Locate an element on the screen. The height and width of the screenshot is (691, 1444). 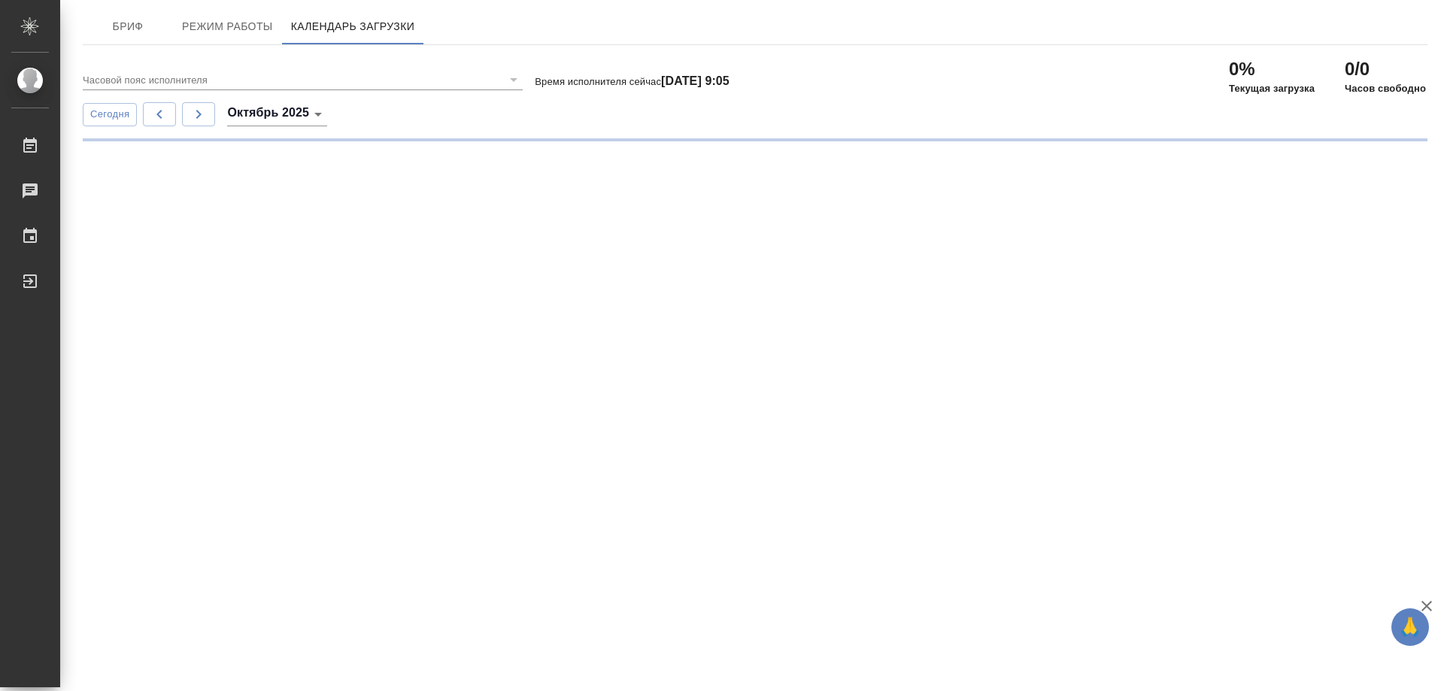
p: Текущая загрузка is located at coordinates (1272, 89).